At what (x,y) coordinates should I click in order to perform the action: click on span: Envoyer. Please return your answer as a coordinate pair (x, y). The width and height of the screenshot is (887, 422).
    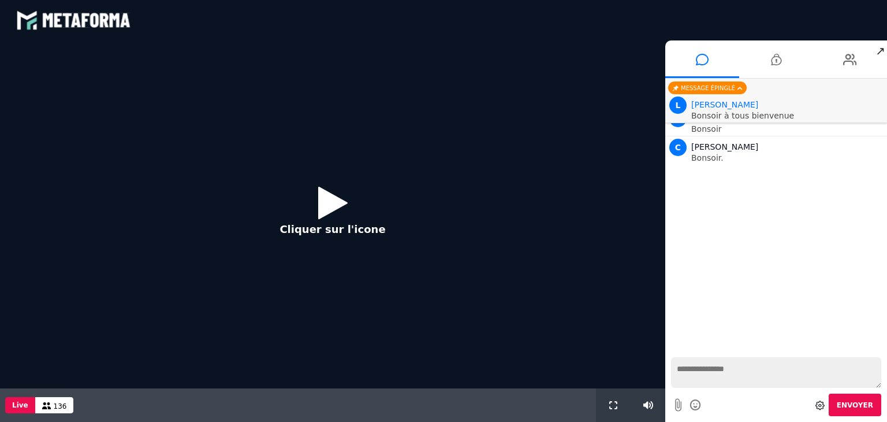
    Looking at the image, I should click on (855, 405).